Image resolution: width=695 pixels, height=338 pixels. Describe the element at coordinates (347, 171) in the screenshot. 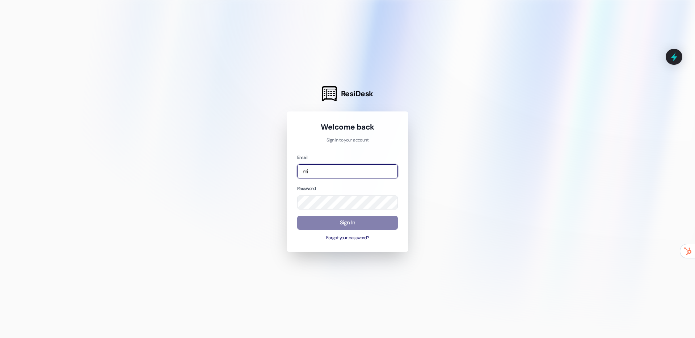

I see `input: name@example.com` at that location.